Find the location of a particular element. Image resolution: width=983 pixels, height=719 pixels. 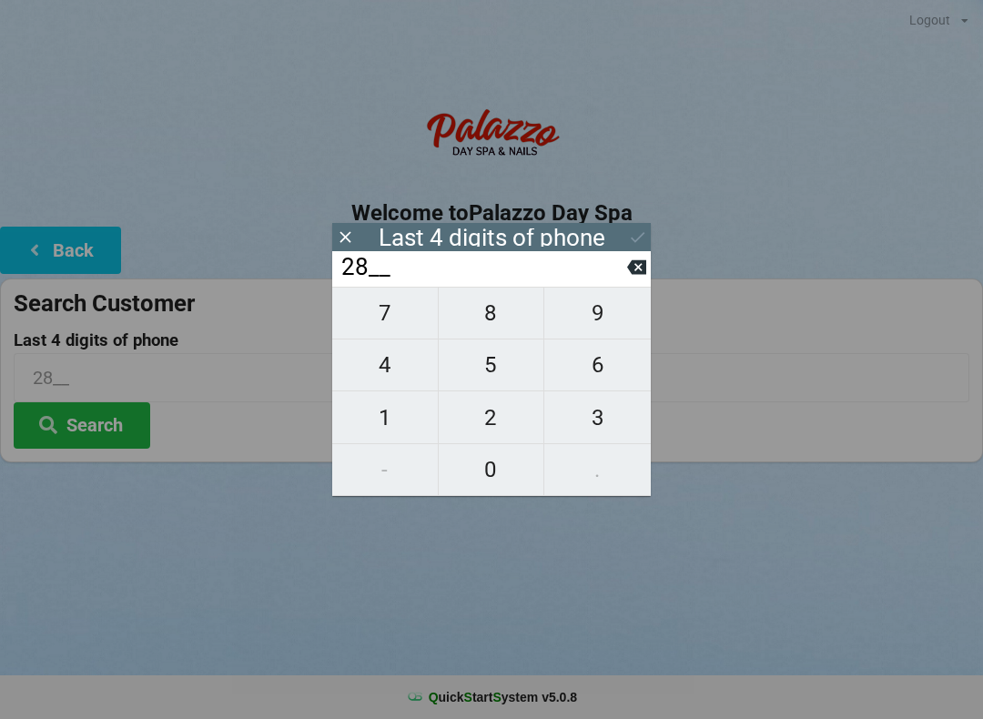

button: 7 is located at coordinates (385, 313).